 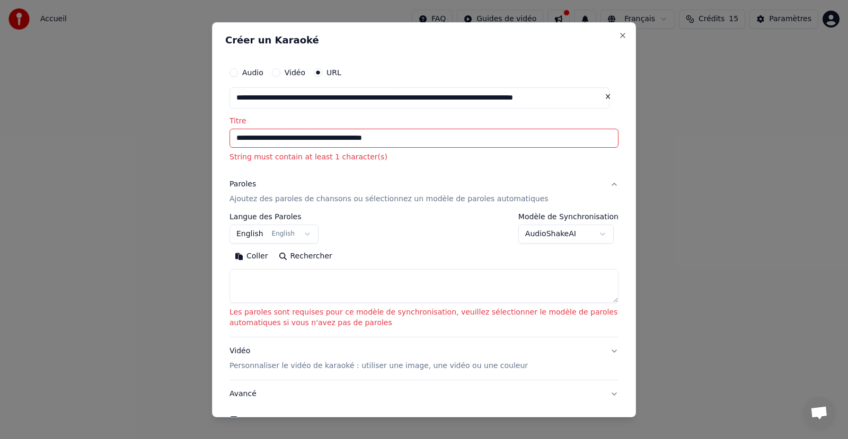 What do you see at coordinates (243, 184) in the screenshot?
I see `div: Paroles` at bounding box center [243, 184].